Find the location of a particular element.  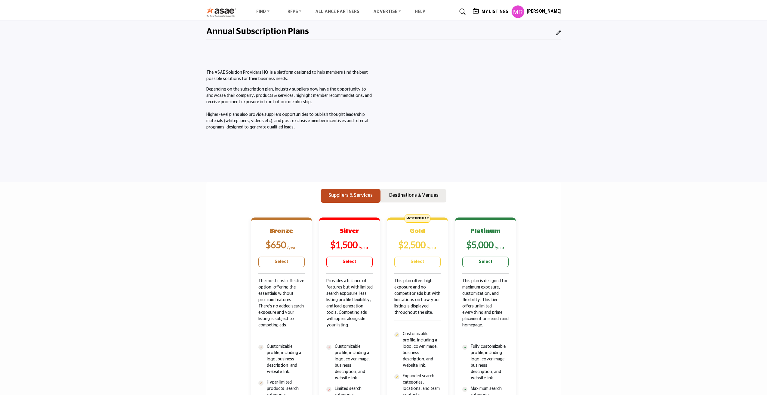

p: Suppliers & Services is located at coordinates (350, 195).